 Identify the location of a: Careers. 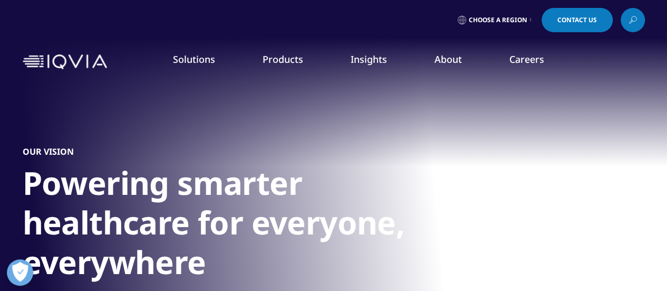
(527, 59).